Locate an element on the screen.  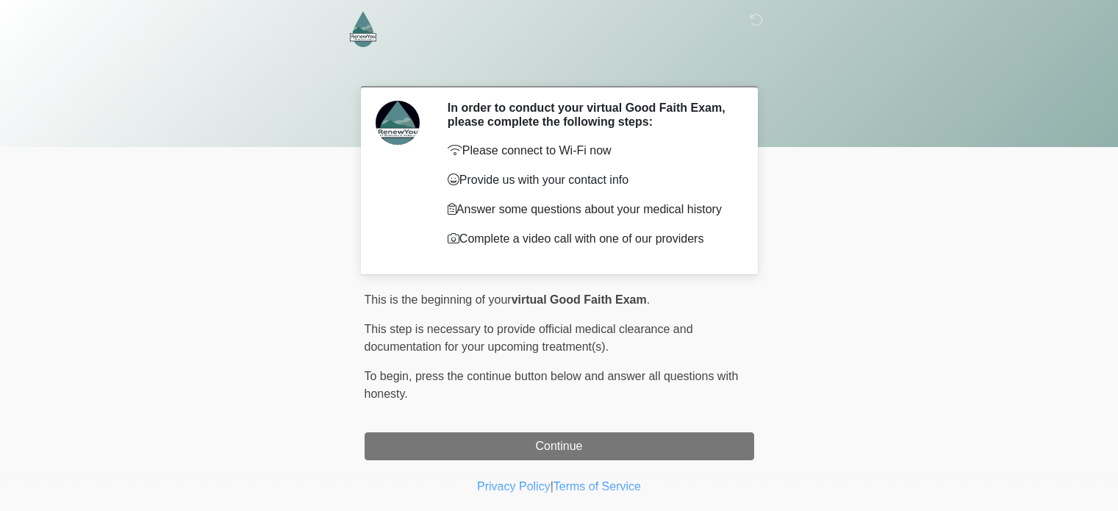
p: Please connect to Wi-Fi now is located at coordinates (590, 151).